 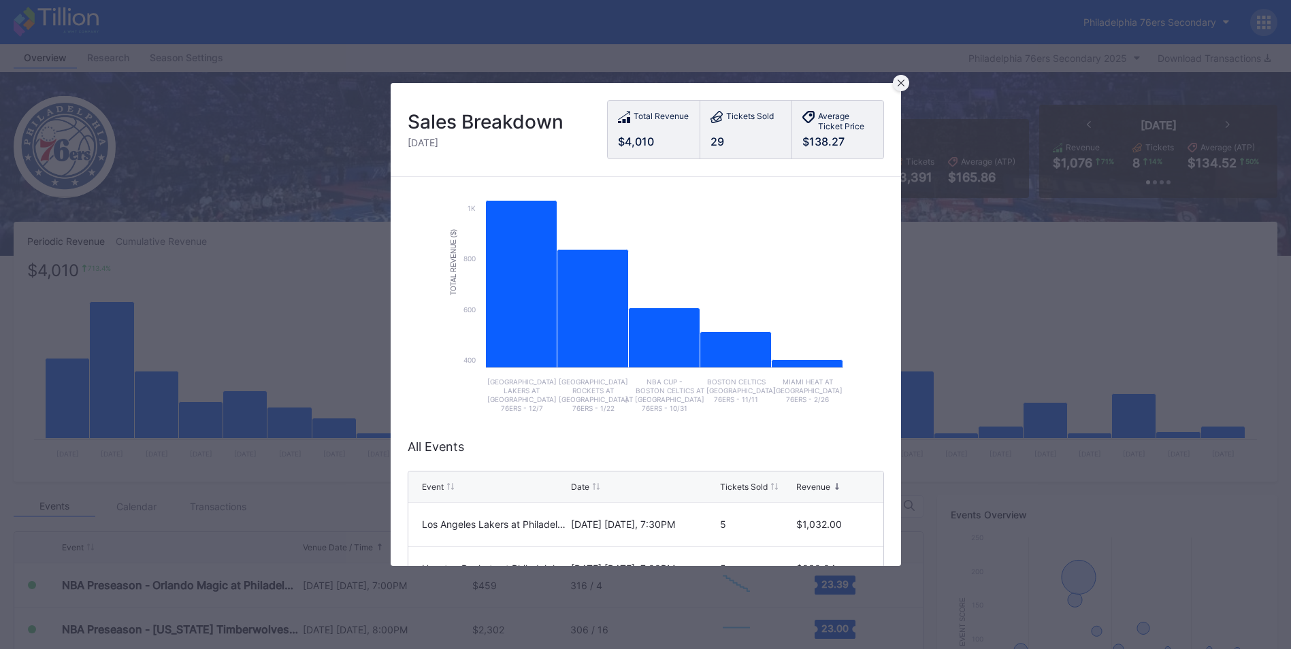 I want to click on div: Revenue, so click(x=813, y=487).